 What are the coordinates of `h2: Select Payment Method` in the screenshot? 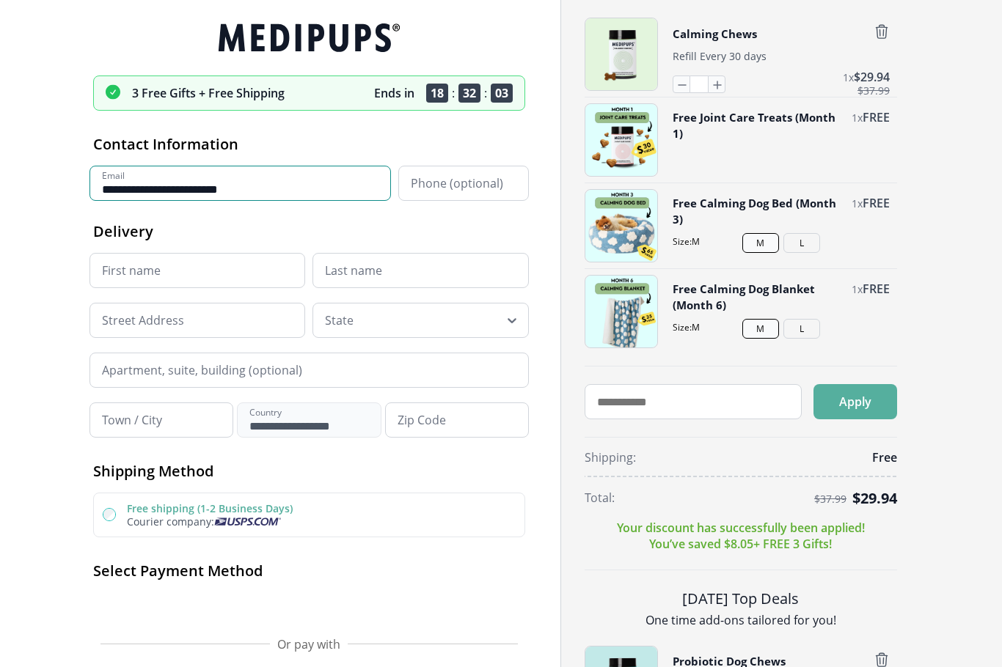 It's located at (309, 570).